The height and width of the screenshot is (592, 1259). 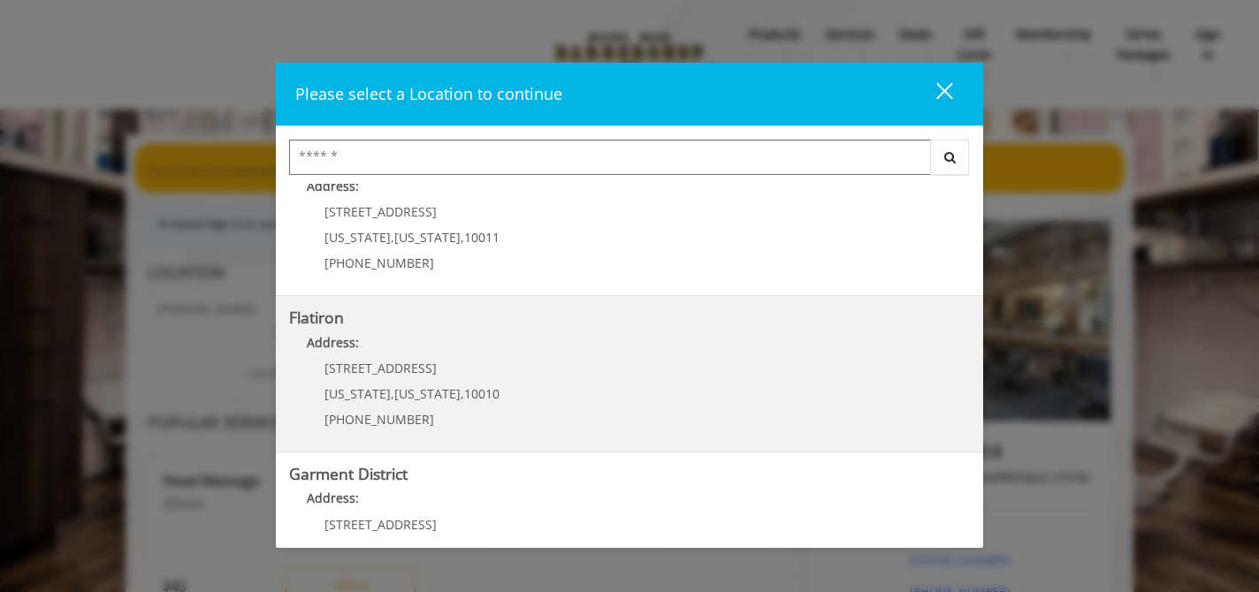 I want to click on button: close dialog, so click(x=934, y=94).